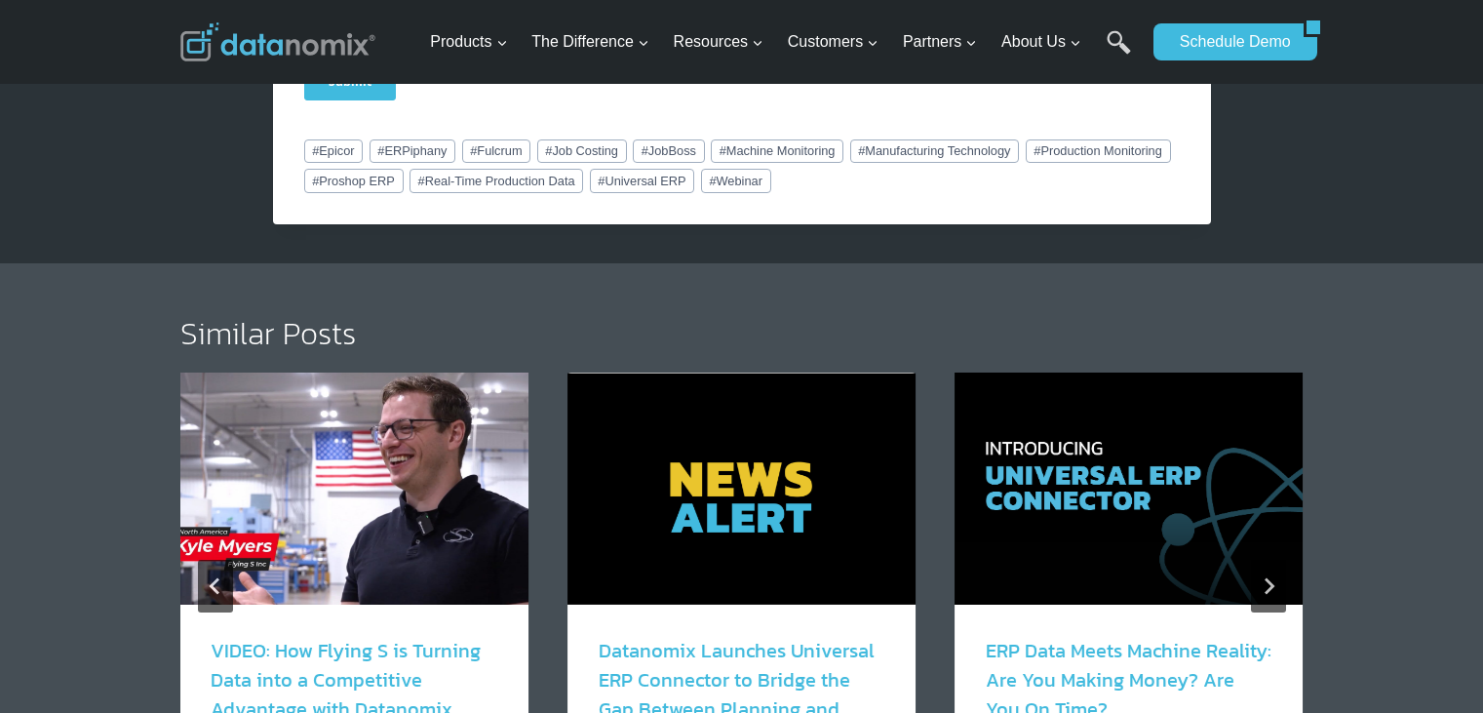 The width and height of the screenshot is (1483, 713). What do you see at coordinates (496, 180) in the screenshot?
I see `a: #Real-Time Production Data` at bounding box center [496, 180].